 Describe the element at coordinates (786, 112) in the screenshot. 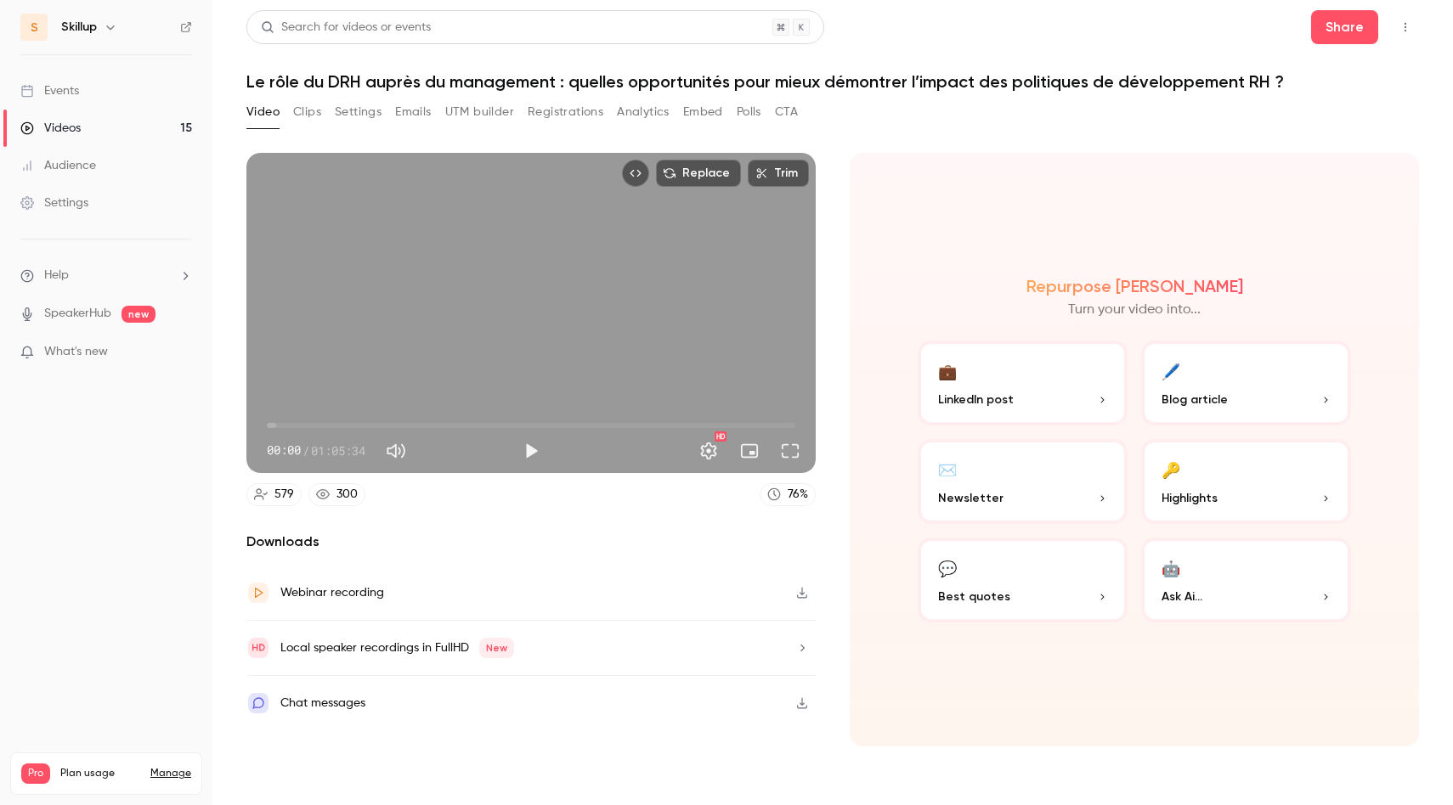

I see `button: CTA` at that location.